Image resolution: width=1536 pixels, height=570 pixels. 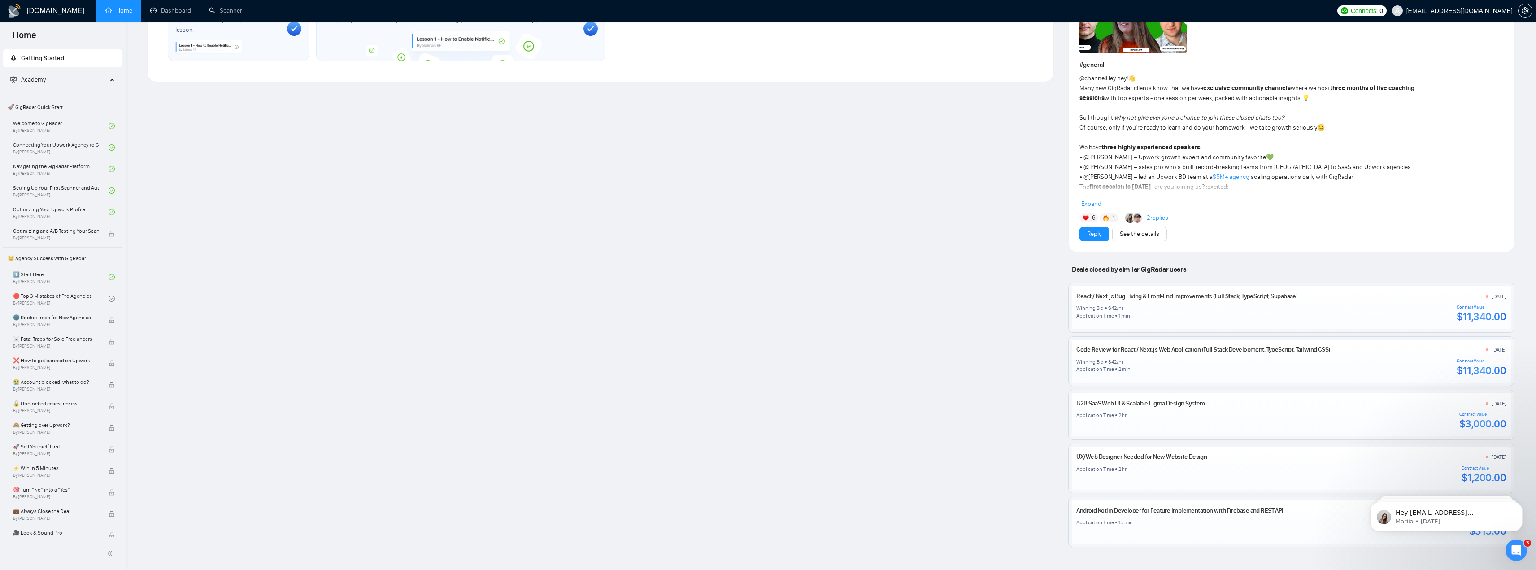 What do you see at coordinates (1249, 148) in the screenshot?
I see `div: Hey hey! Many new GigRadar clients know that we have where we host with top experts - one session...` at bounding box center [1249, 148].